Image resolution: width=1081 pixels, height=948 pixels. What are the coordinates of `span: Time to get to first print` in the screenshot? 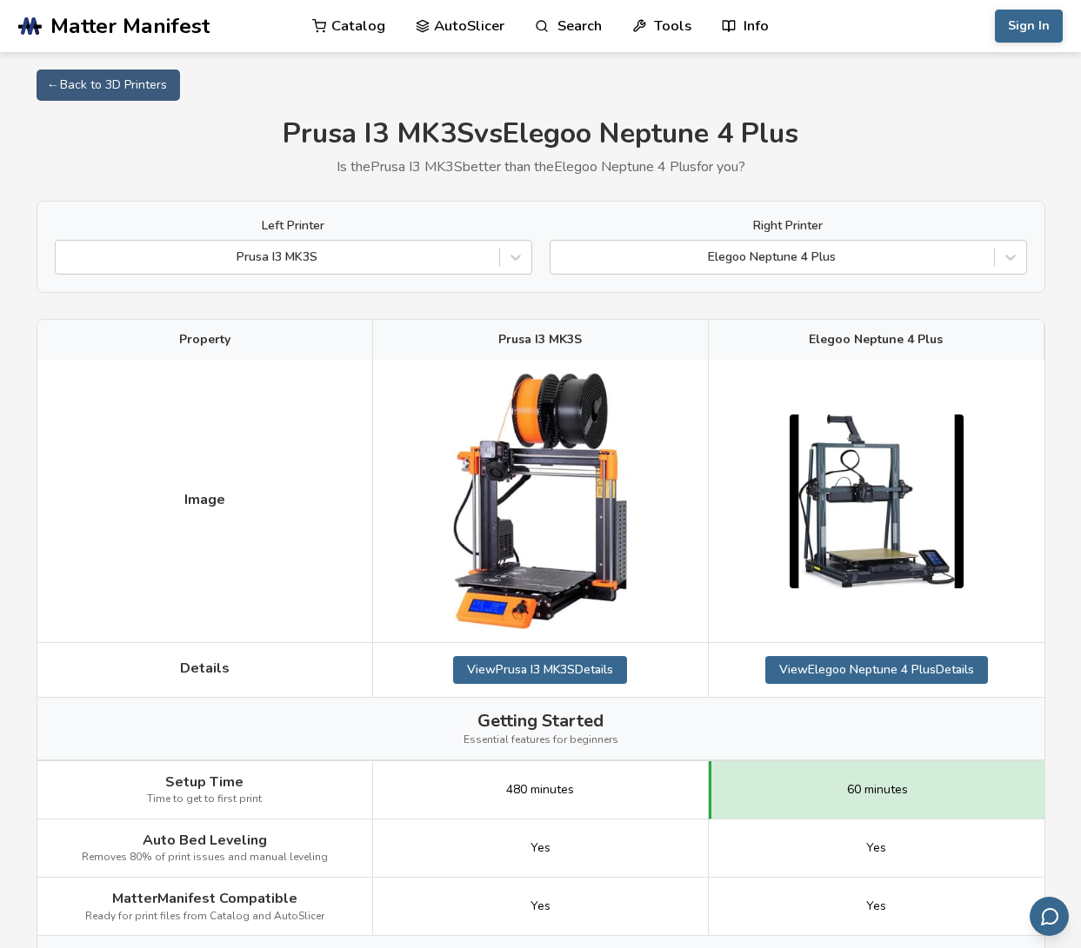 It's located at (204, 800).